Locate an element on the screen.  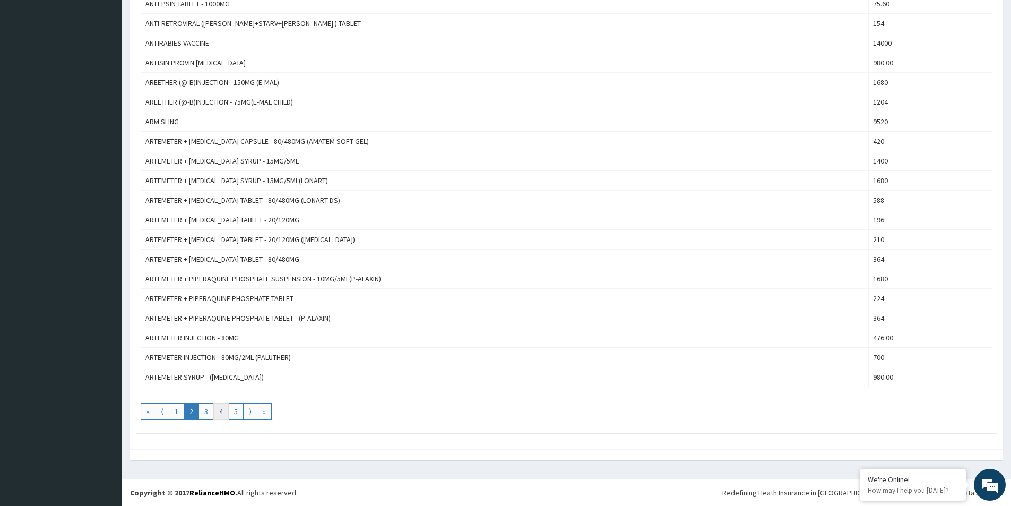
td: ARTEMETER INJECTION - 80MG is located at coordinates (505, 338).